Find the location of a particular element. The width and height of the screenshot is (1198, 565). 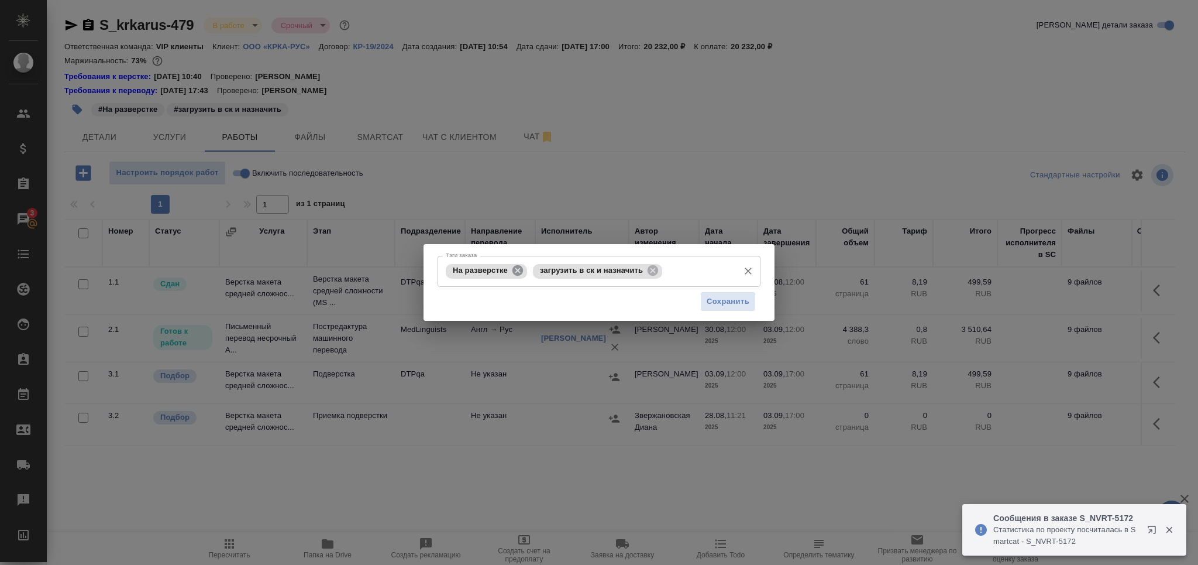

button: Закрыть is located at coordinates (1169, 530).